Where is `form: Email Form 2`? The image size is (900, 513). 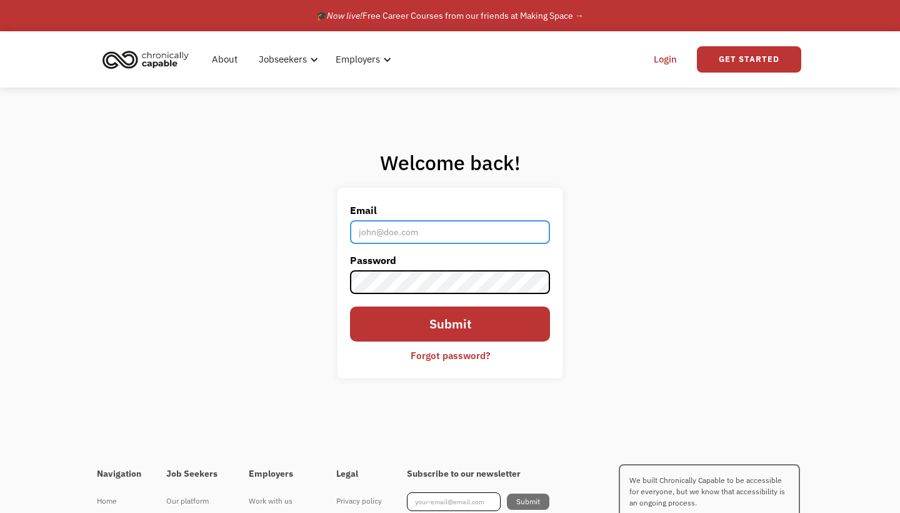 form: Email Form 2 is located at coordinates (450, 283).